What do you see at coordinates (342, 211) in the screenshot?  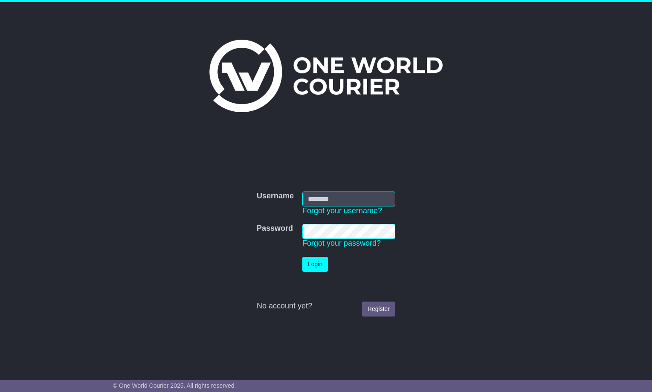 I see `a: Forgot your username?` at bounding box center [342, 211].